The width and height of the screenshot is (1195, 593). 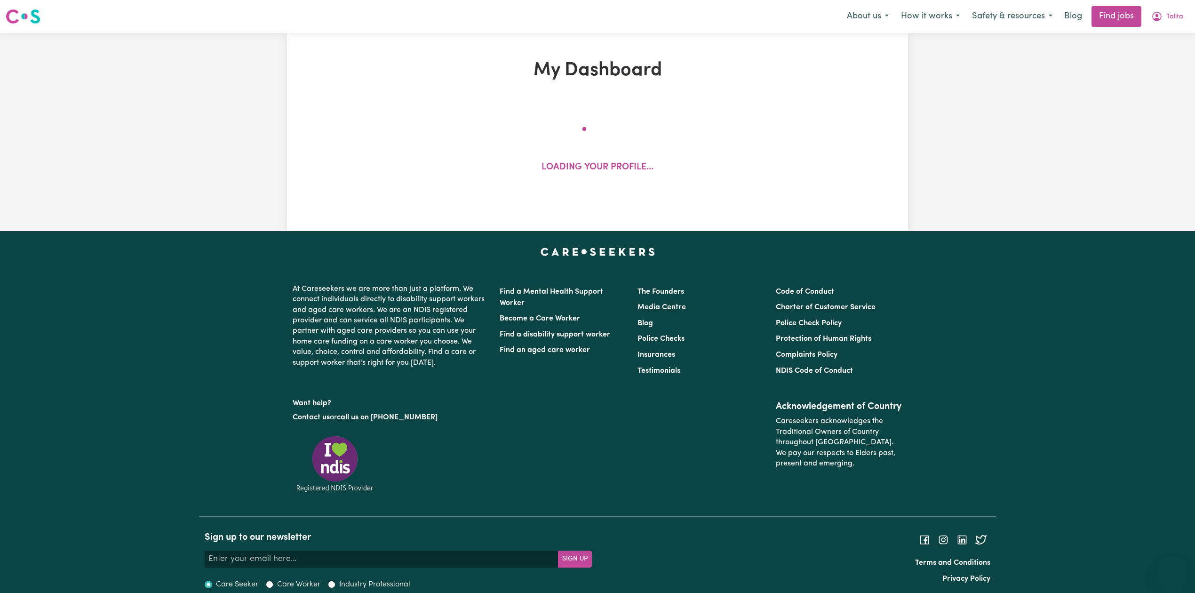 What do you see at coordinates (661, 339) in the screenshot?
I see `a: Police Checks` at bounding box center [661, 339].